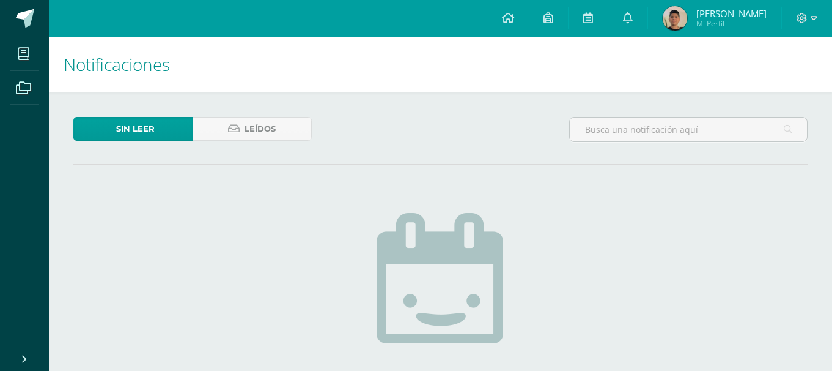 The height and width of the screenshot is (371, 832). I want to click on img: 72347cb9cd00c84b9f47910306cec33d.png, so click(675, 18).